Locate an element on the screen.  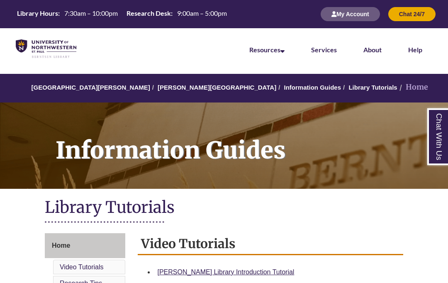
button: My Account is located at coordinates (350, 14).